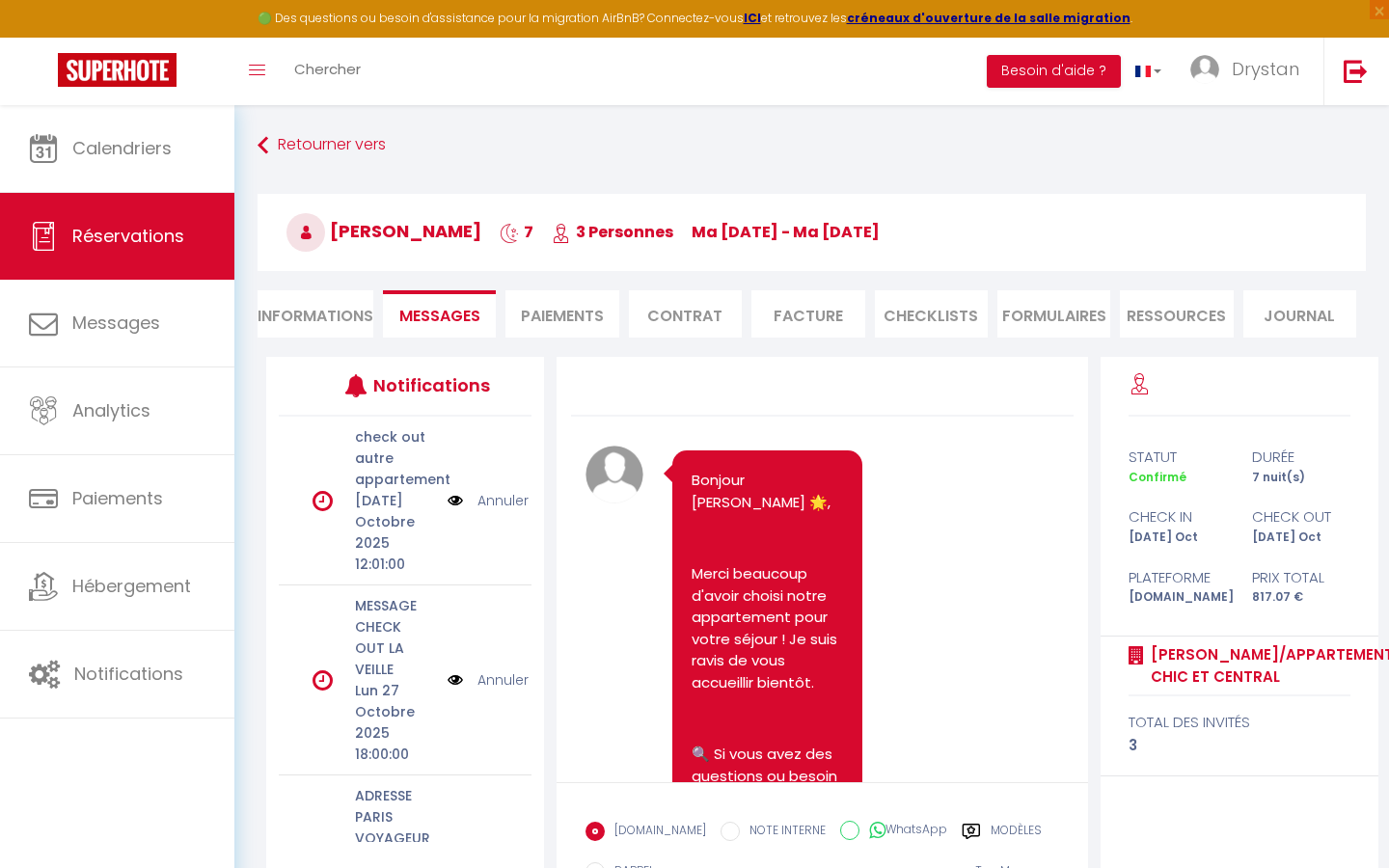 The width and height of the screenshot is (1389, 868). What do you see at coordinates (1239, 722) in the screenshot?
I see `div: total des invités` at bounding box center [1239, 722].